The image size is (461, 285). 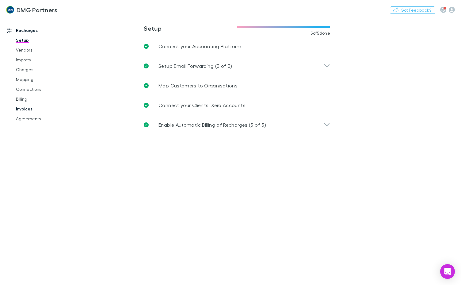 I want to click on div: Enable Automatic Billing of Recharges (5 of 5), so click(x=237, y=125).